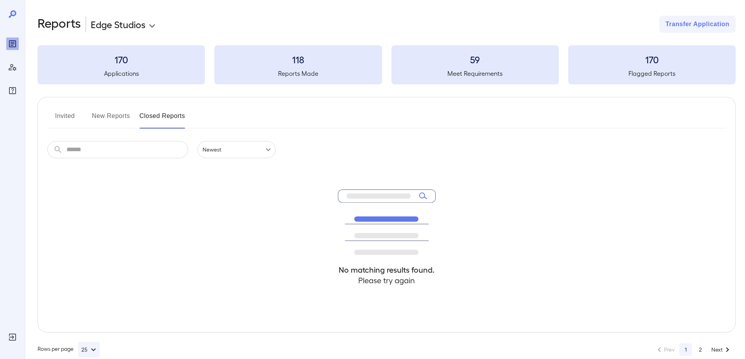  Describe the element at coordinates (386, 65) in the screenshot. I see `summary: 170Applications118Reports Made59Meet Requirements170Flagged Reports` at that location.